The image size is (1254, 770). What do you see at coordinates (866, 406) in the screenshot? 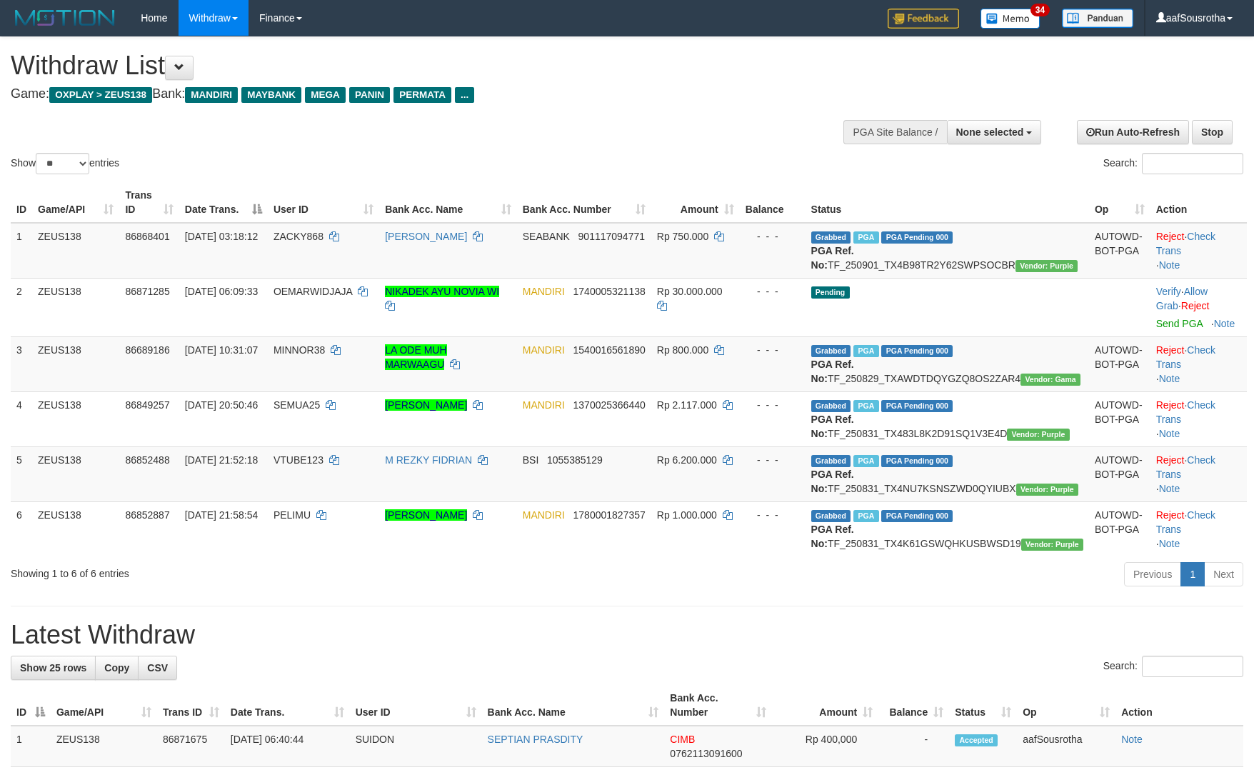
I see `span: Marked by aafsreyleap` at bounding box center [866, 406].